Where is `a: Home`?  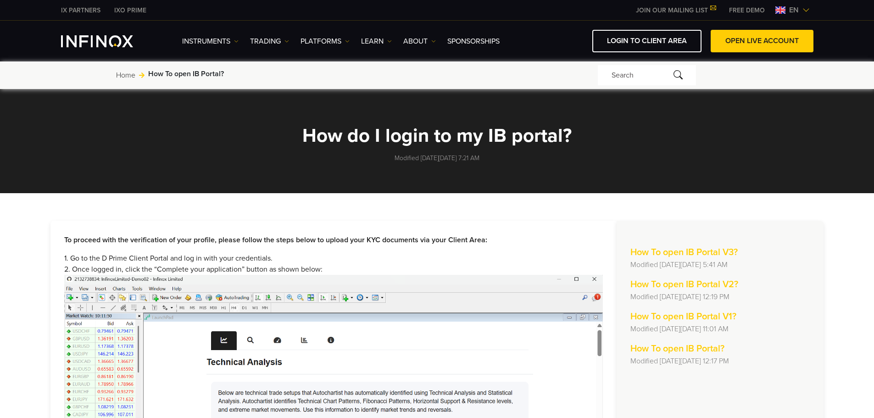 a: Home is located at coordinates (126, 75).